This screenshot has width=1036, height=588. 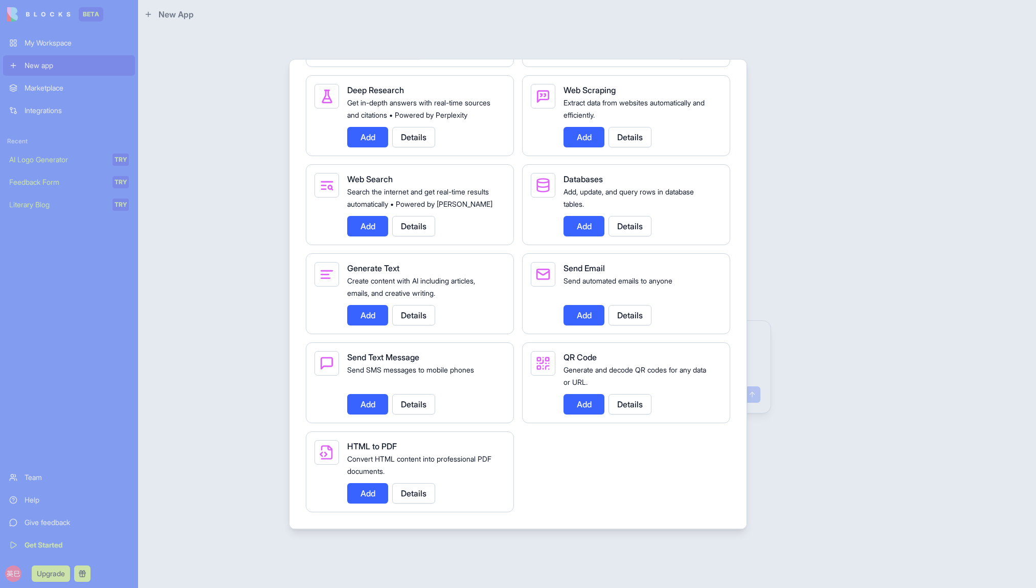 What do you see at coordinates (411, 369) in the screenshot?
I see `span: Send SMS messages to mobile phones` at bounding box center [411, 369].